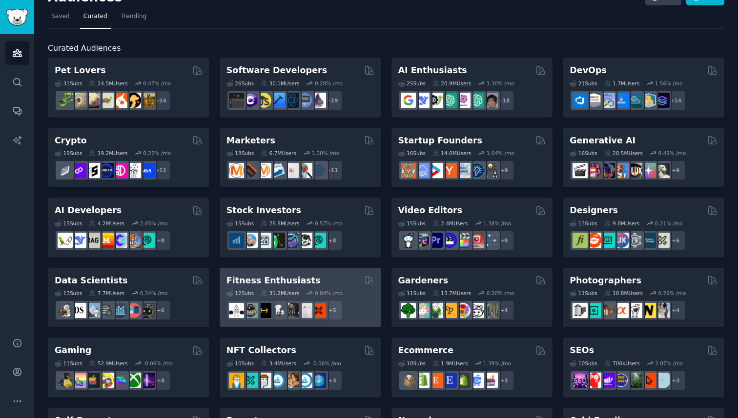 Image resolution: width=738 pixels, height=418 pixels. What do you see at coordinates (326, 364) in the screenshot?
I see `div: -0.06 % /mo` at bounding box center [326, 364].